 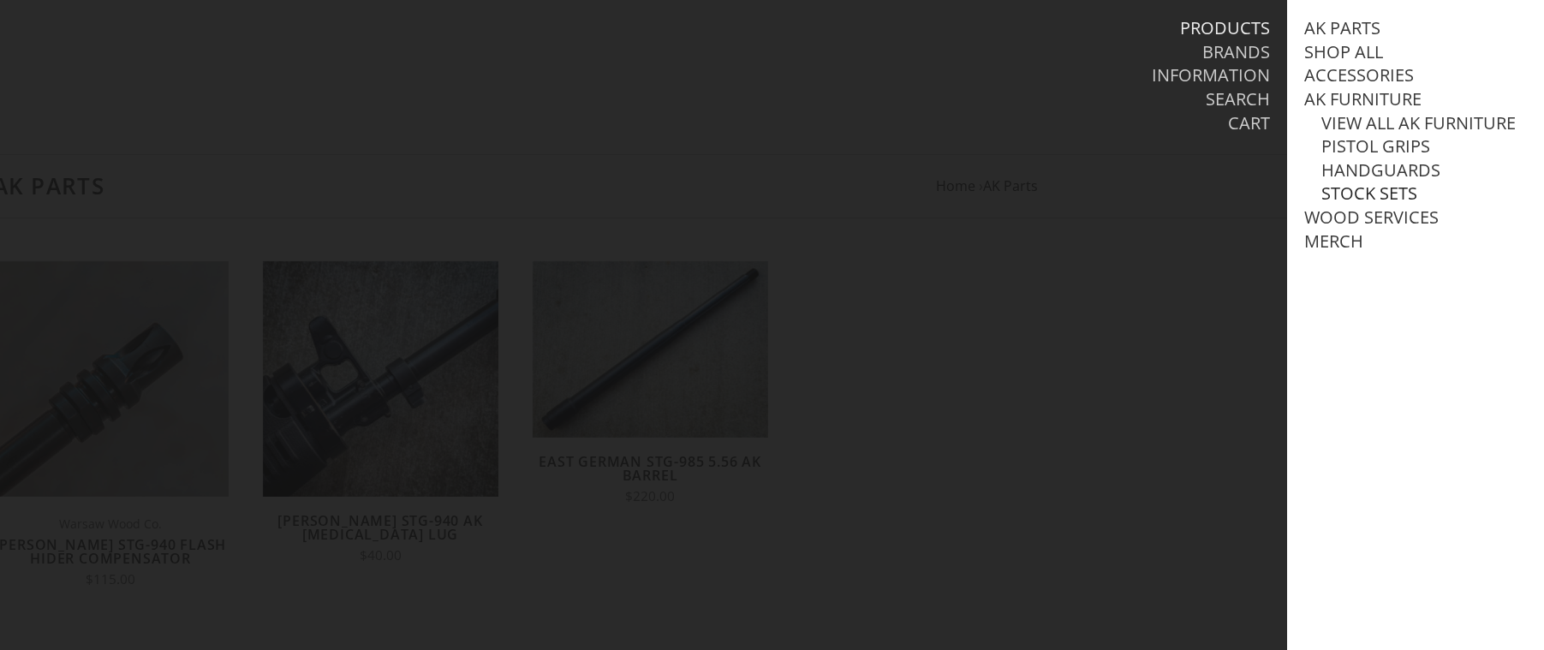 I want to click on a: Cart, so click(x=1248, y=123).